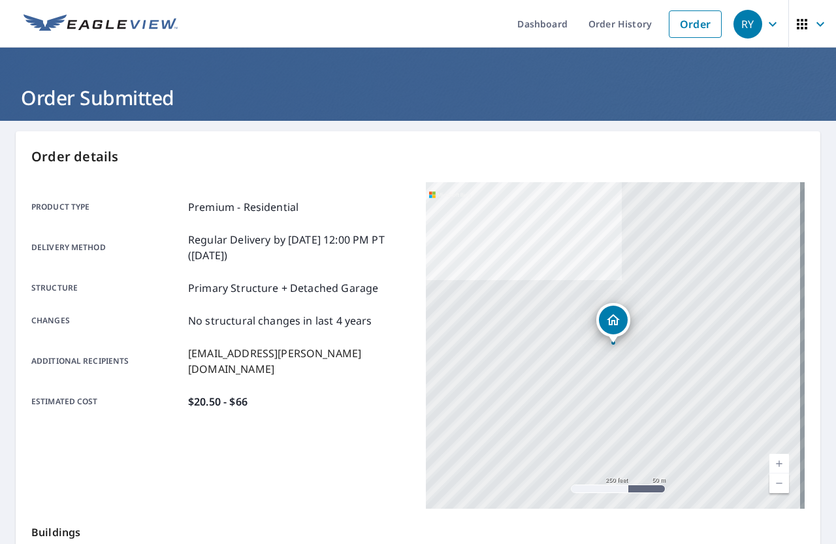  What do you see at coordinates (217, 402) in the screenshot?
I see `p: $20.50 - $66` at bounding box center [217, 402].